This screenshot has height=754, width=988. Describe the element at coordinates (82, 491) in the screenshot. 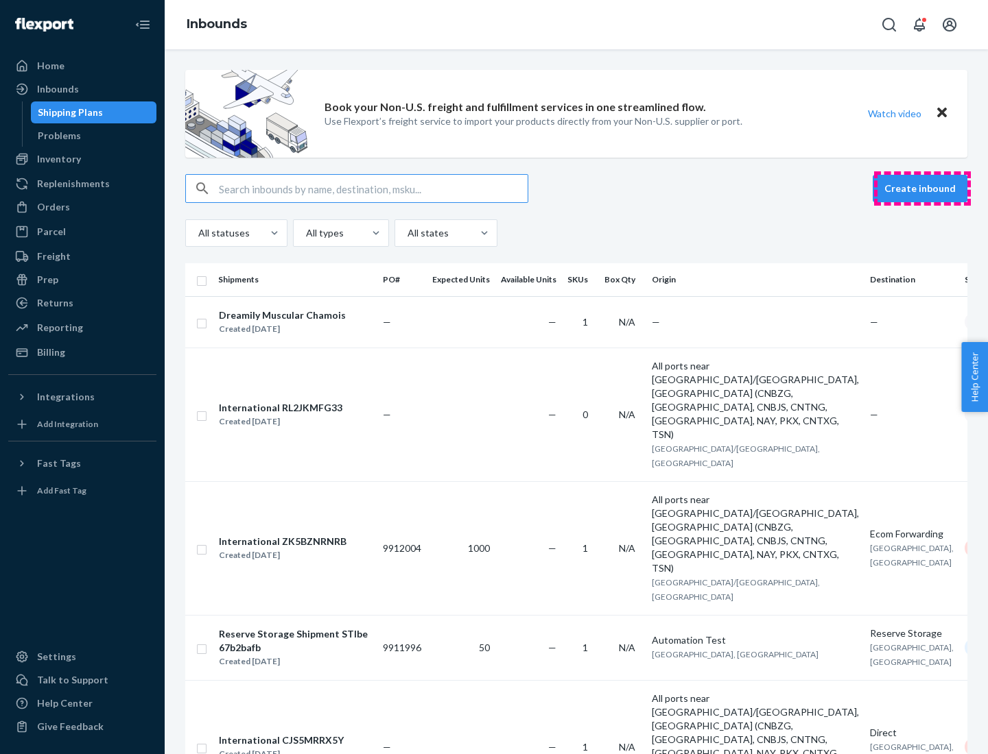

I see `a: Add Fast Tag` at that location.